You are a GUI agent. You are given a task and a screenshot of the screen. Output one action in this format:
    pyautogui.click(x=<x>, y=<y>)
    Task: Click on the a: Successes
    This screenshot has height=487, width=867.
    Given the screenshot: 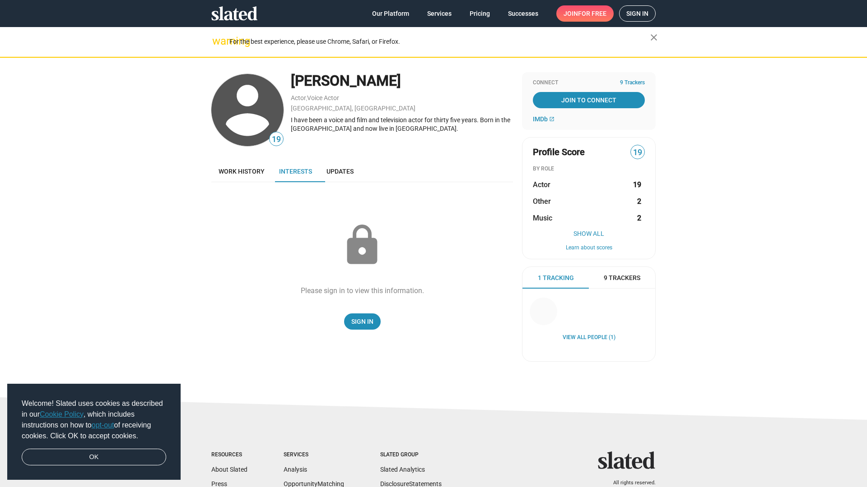 What is the action you would take?
    pyautogui.click(x=523, y=14)
    